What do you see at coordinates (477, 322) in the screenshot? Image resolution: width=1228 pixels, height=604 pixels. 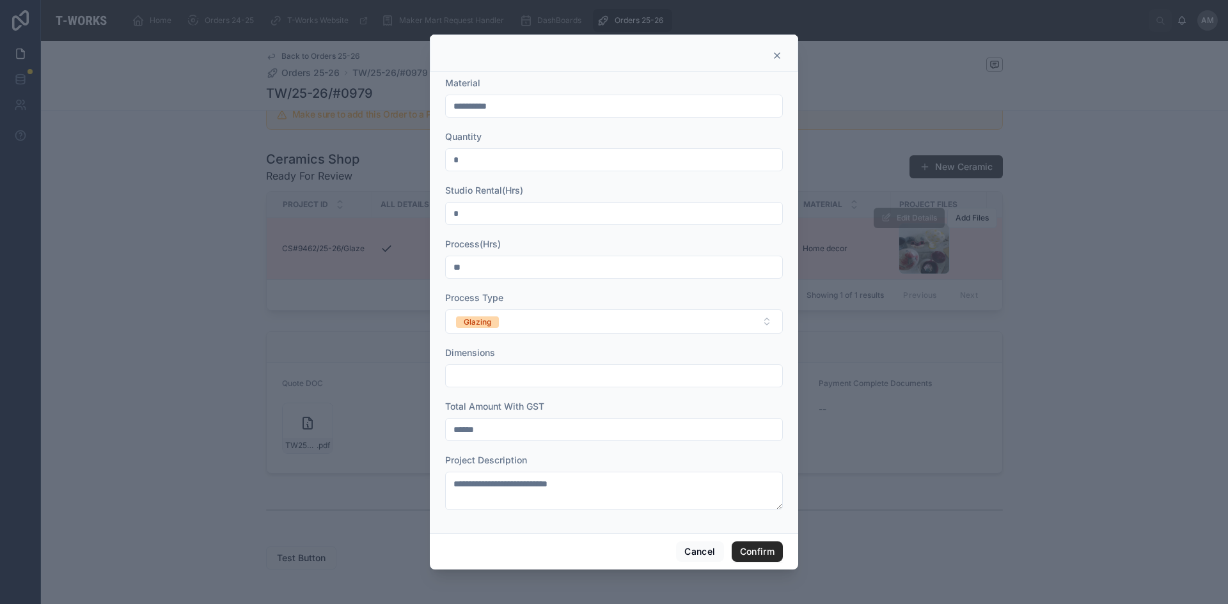 I see `button: Unselect GLAZING` at bounding box center [477, 322].